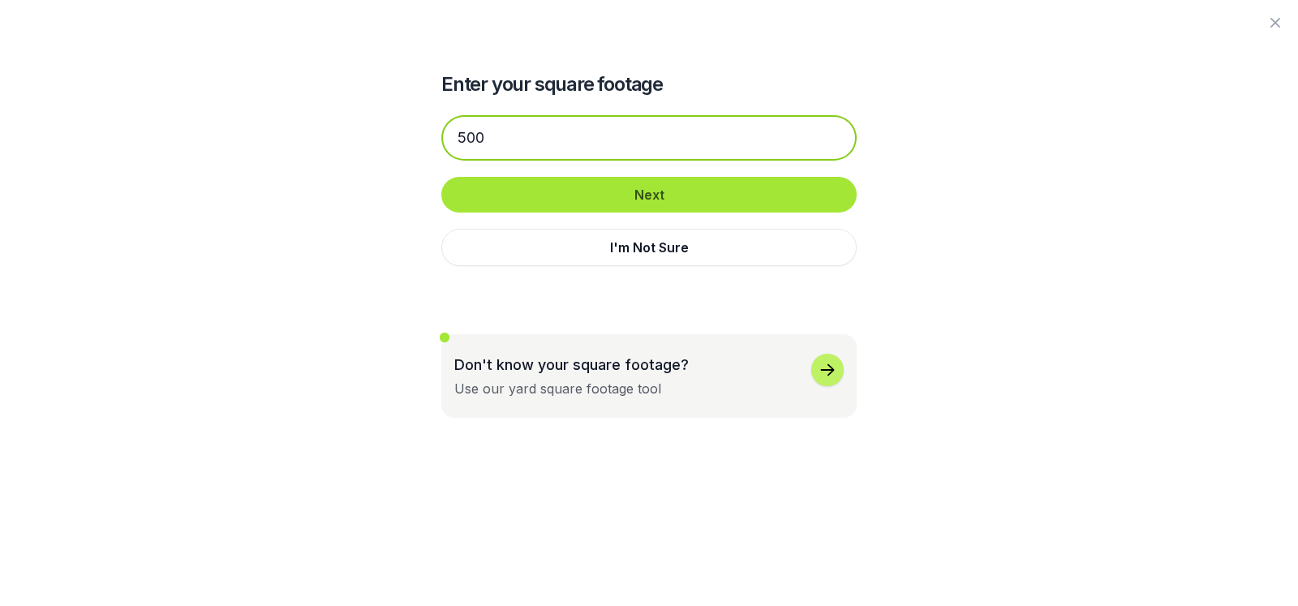 This screenshot has height=606, width=1298. I want to click on button: Next, so click(649, 195).